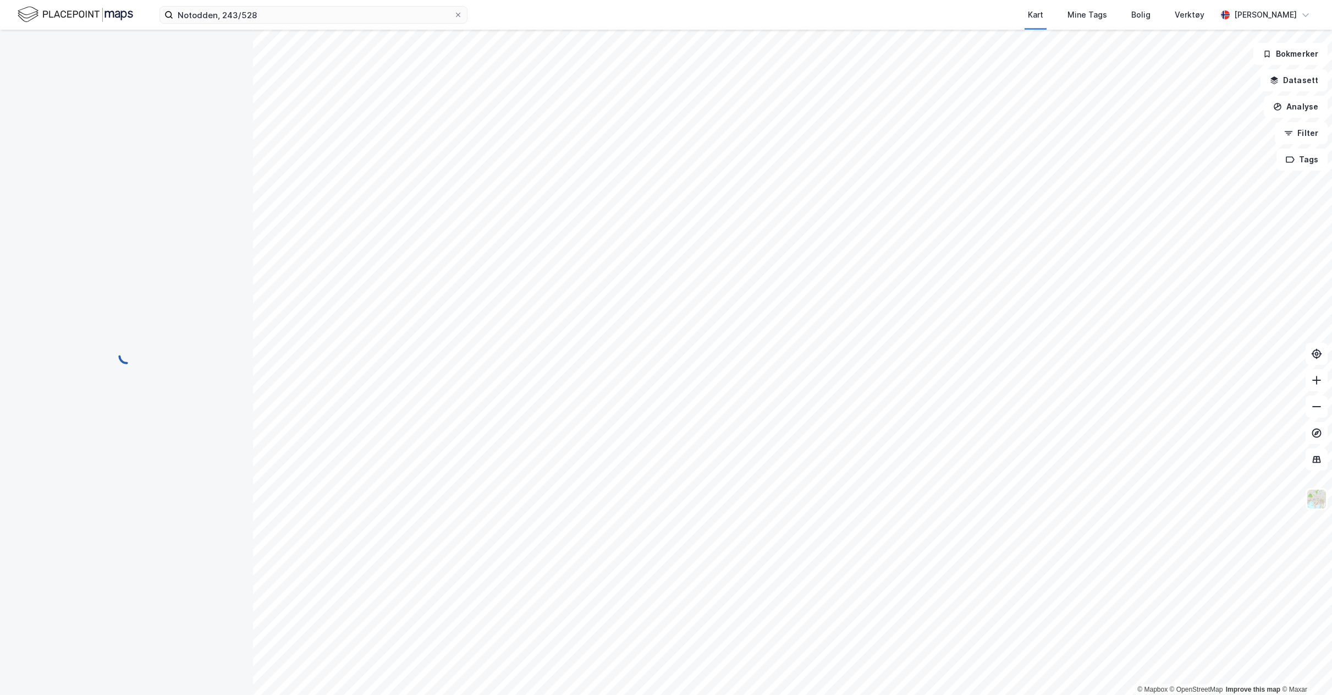  What do you see at coordinates (1317, 499) in the screenshot?
I see `img: Z` at bounding box center [1317, 499].